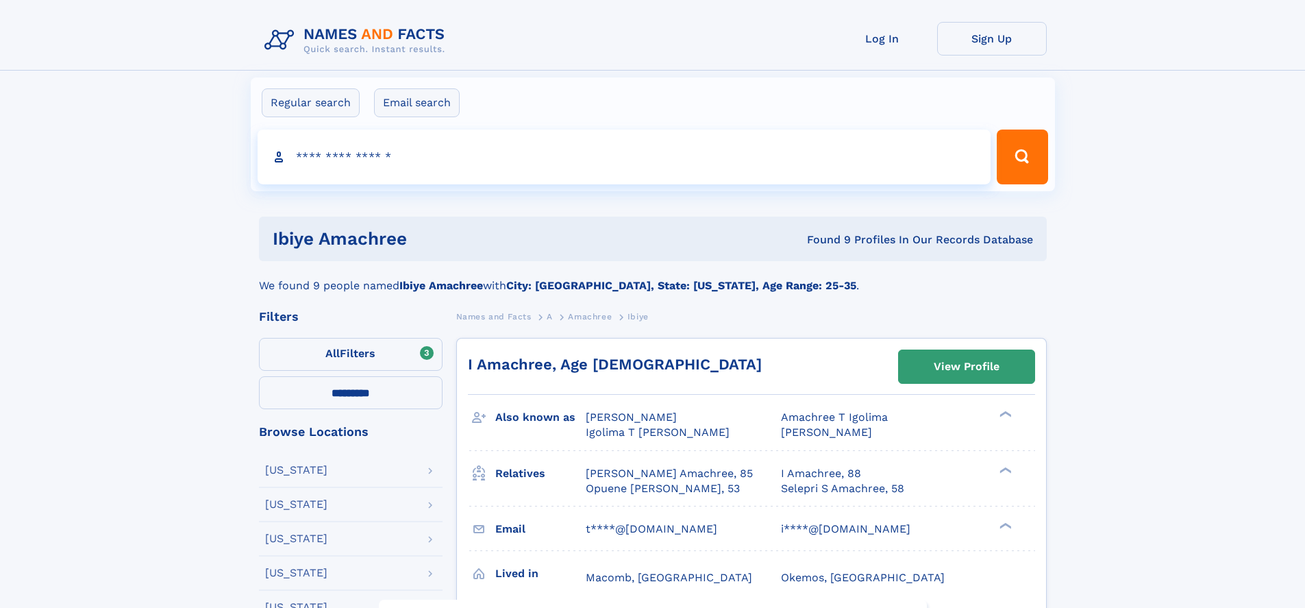  Describe the element at coordinates (441, 285) in the screenshot. I see `b: Ibiye Amachree` at that location.